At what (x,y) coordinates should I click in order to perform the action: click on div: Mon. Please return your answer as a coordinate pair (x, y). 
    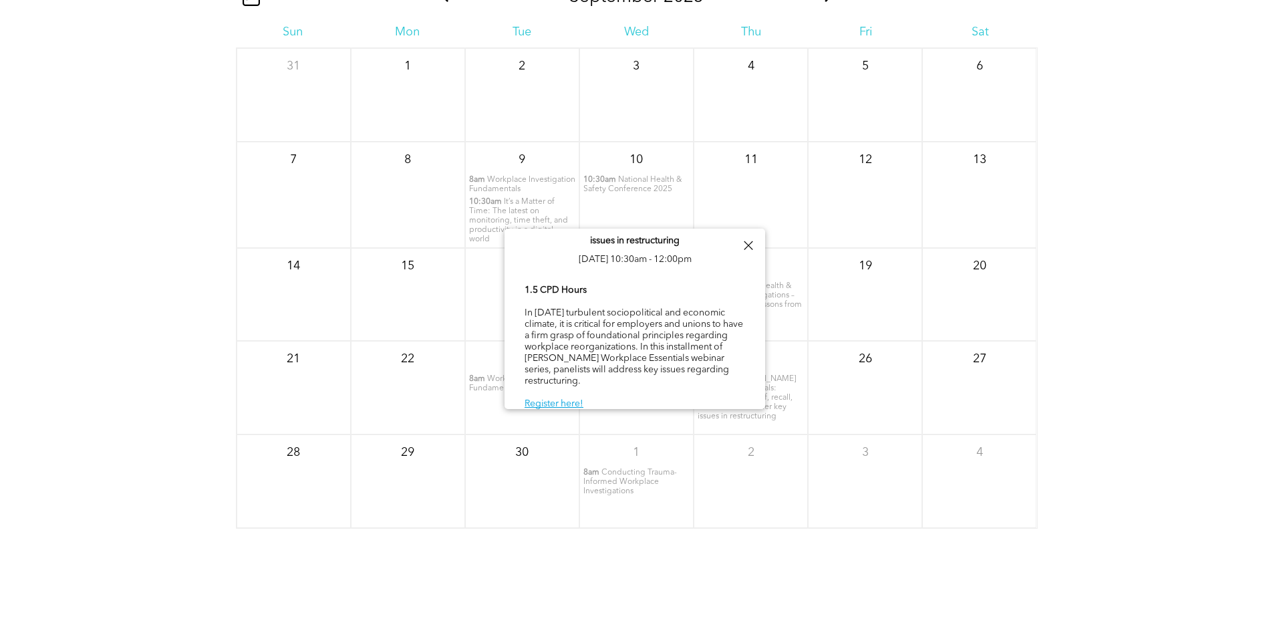
    Looking at the image, I should click on (407, 32).